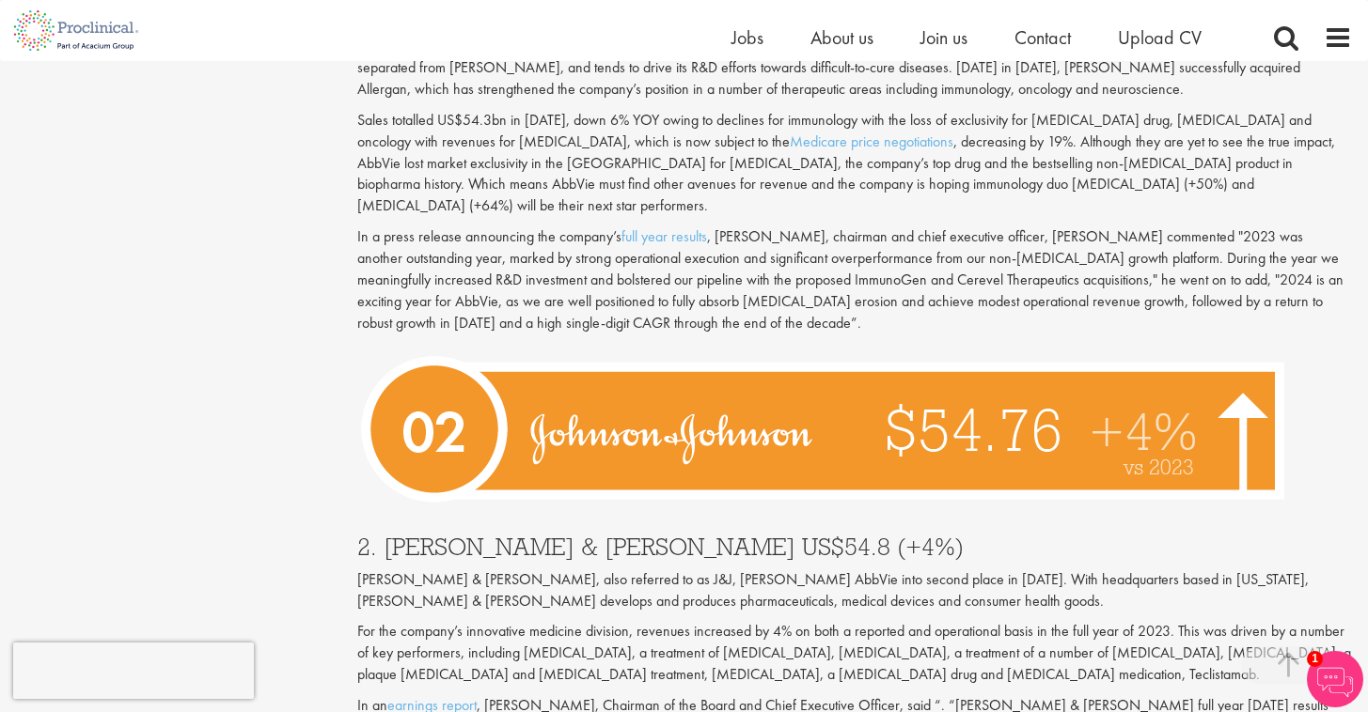 The width and height of the screenshot is (1368, 712). What do you see at coordinates (747, 38) in the screenshot?
I see `span: Jobs` at bounding box center [747, 38].